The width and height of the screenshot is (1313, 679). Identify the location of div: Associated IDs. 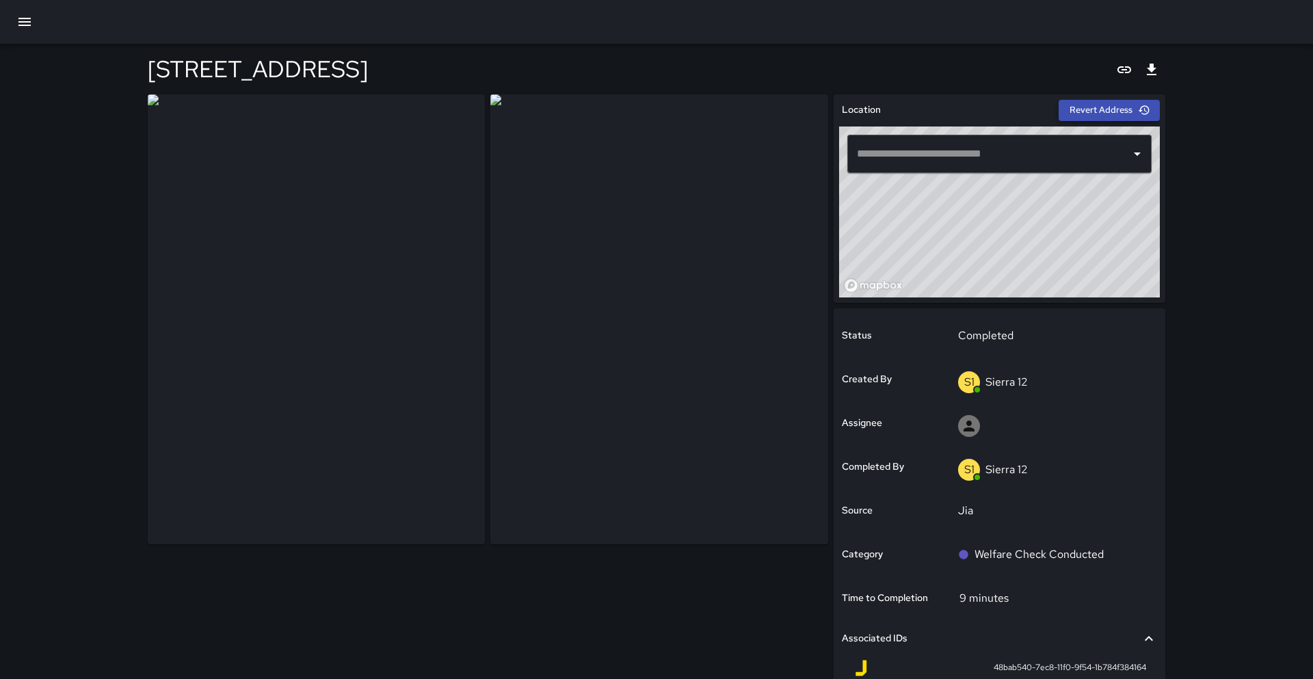
(999, 639).